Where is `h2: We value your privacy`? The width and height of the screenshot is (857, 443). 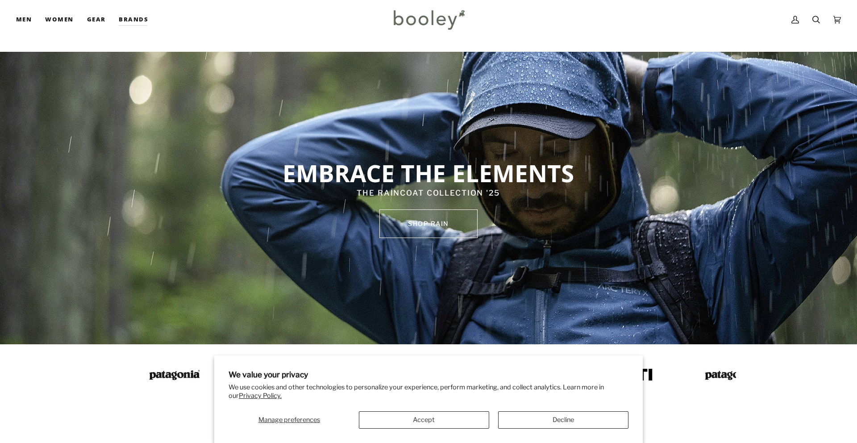
h2: We value your privacy is located at coordinates (429, 374).